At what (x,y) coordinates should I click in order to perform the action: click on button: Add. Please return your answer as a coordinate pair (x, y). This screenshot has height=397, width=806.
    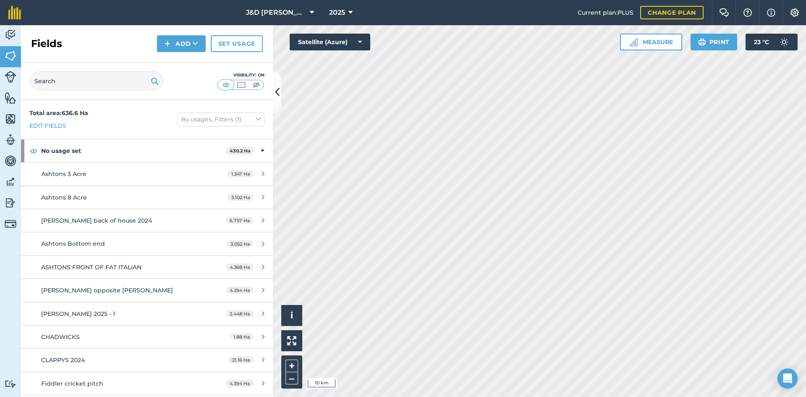
    Looking at the image, I should click on (181, 44).